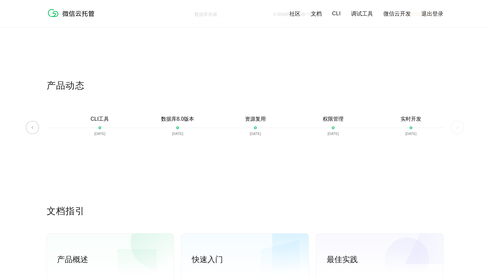 The image size is (490, 278). I want to click on a: CLI, so click(336, 14).